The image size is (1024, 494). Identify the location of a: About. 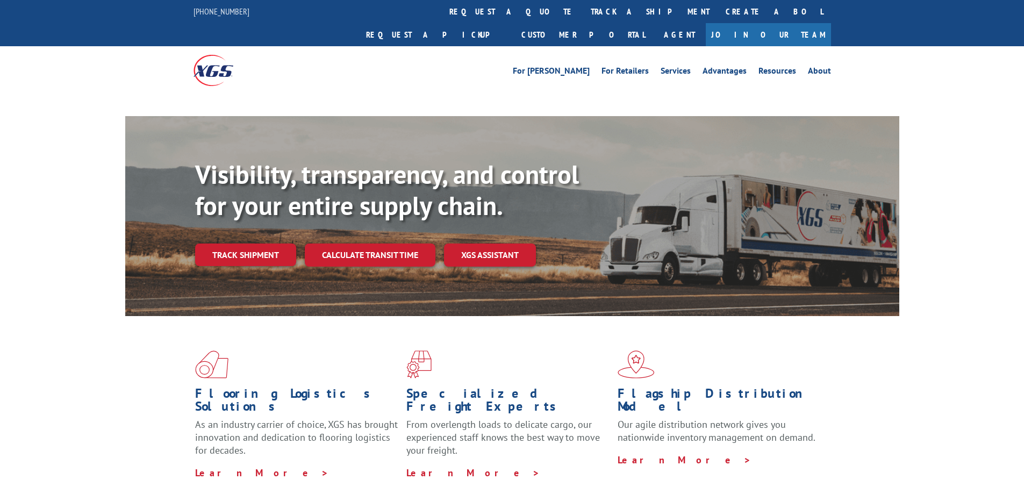
(819, 73).